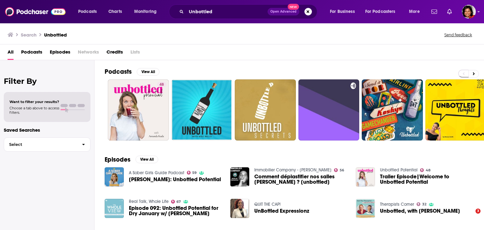  What do you see at coordinates (40, 144) in the screenshot?
I see `span: Select` at bounding box center [40, 144].